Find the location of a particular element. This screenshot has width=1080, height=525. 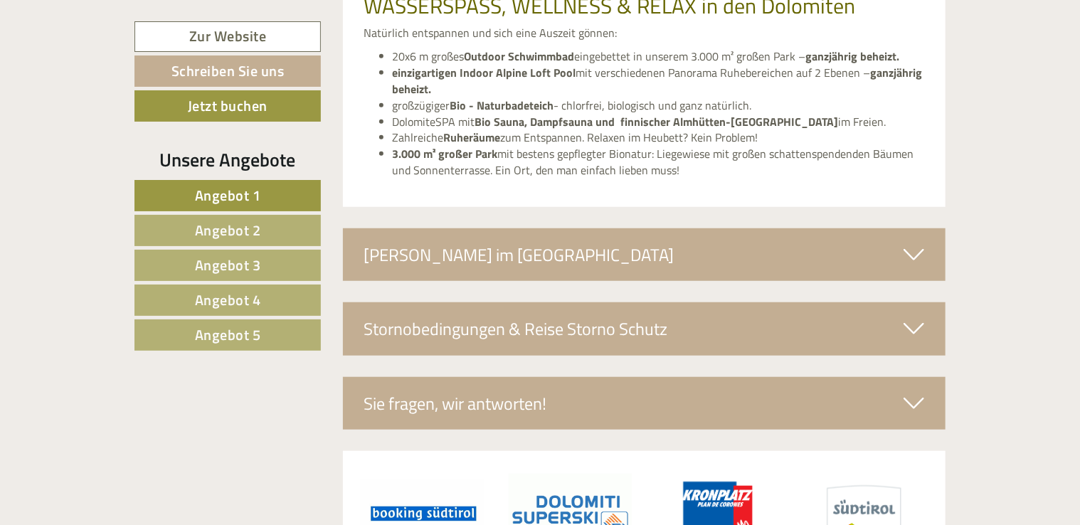

span: Angebot 4 is located at coordinates (228, 300).